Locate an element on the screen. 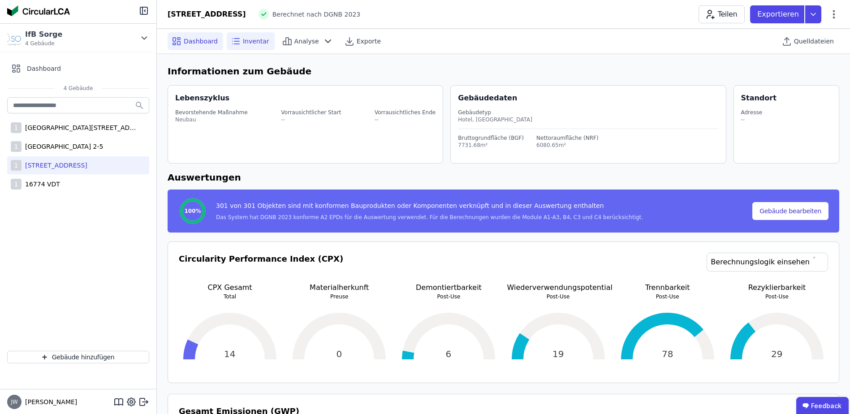  span: JW is located at coordinates (14, 402).